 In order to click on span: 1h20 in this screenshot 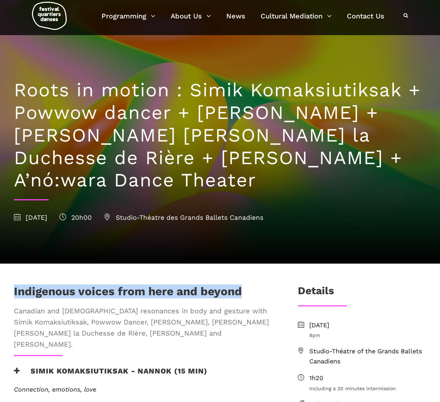, I will do `click(368, 378)`.